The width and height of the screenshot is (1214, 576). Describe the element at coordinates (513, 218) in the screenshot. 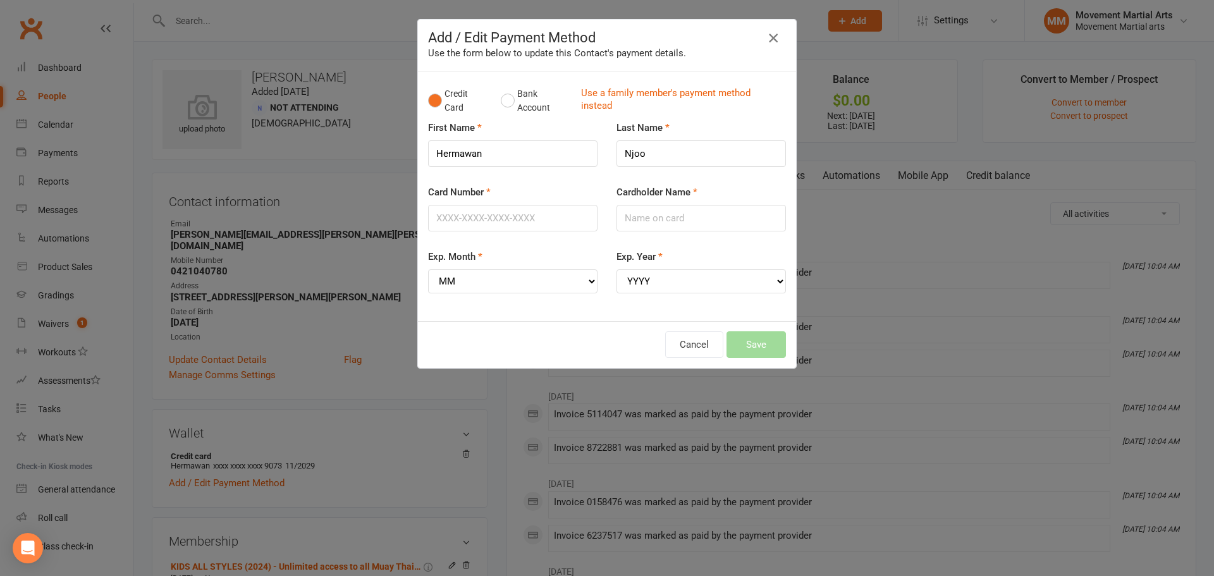

I see `input: XXXX-XXXX-XXXX-XXXX` at that location.